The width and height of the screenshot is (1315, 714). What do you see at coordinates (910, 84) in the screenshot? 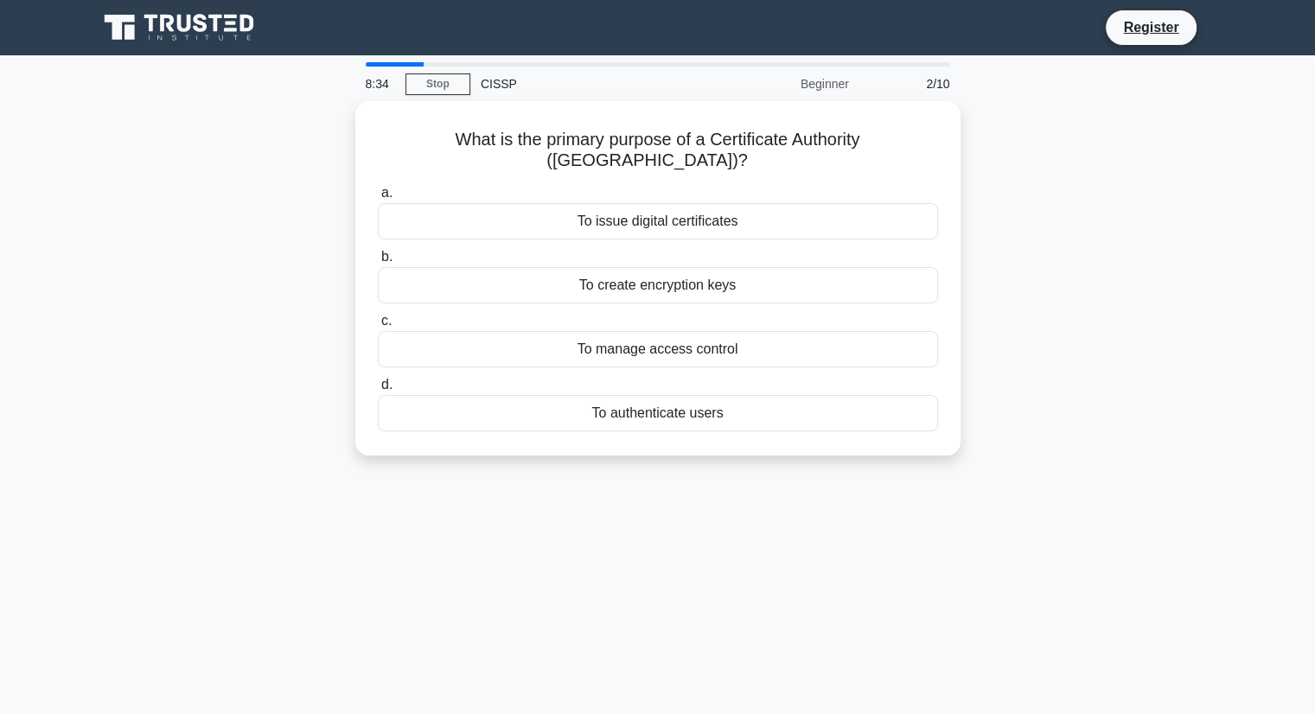
I see `div: 2/10` at bounding box center [910, 84].